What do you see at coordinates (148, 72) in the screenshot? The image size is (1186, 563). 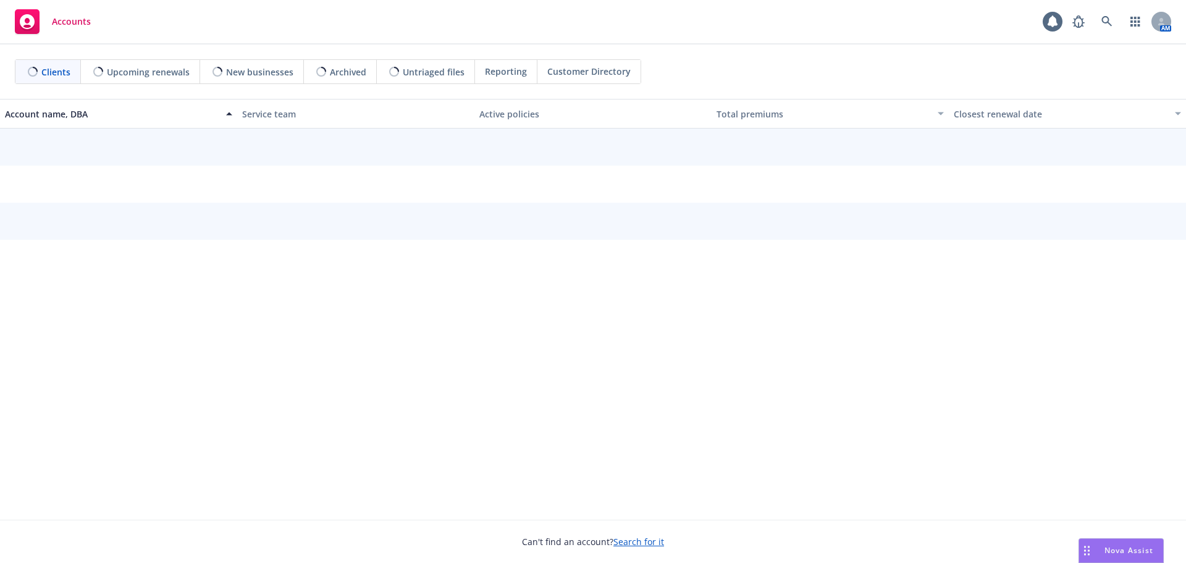 I see `span: Upcoming renewals` at bounding box center [148, 72].